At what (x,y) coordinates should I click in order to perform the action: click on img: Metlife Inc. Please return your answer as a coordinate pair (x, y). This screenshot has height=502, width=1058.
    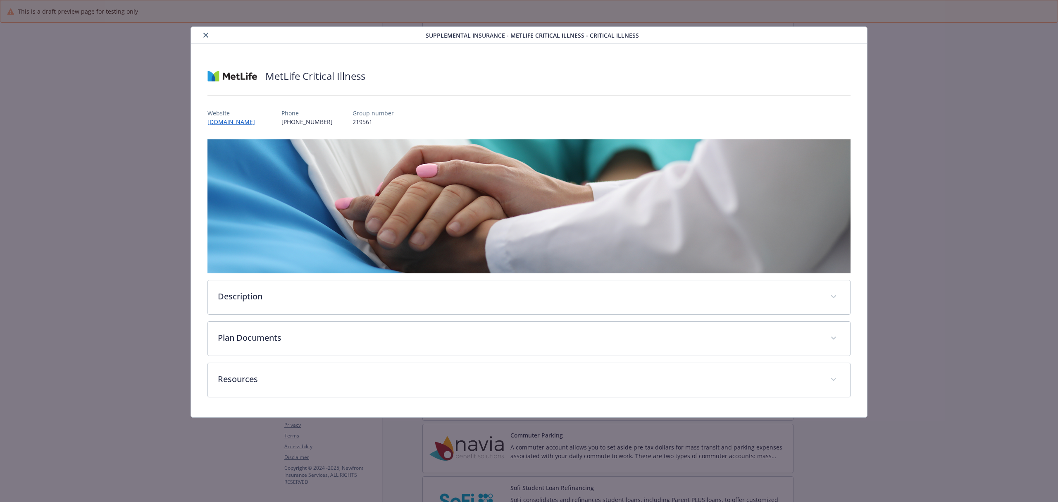
    Looking at the image, I should click on (232, 76).